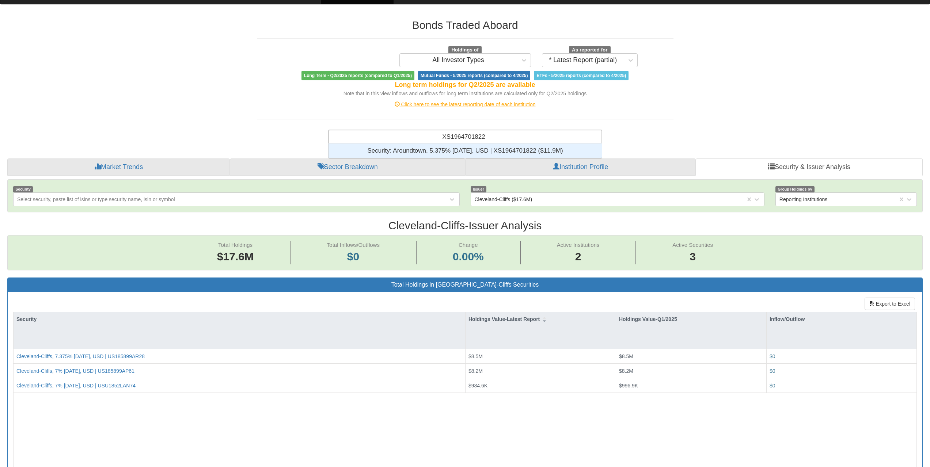  Describe the element at coordinates (235, 257) in the screenshot. I see `span: $17.6M` at that location.